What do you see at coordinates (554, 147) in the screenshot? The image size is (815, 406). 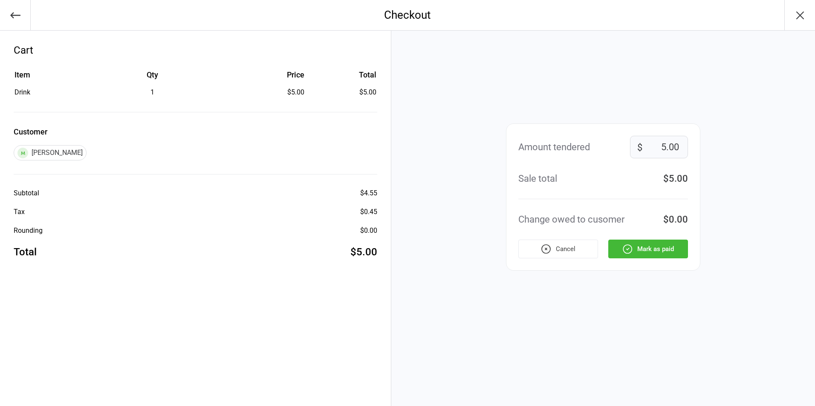 I see `div: Amount tendered` at bounding box center [554, 147].